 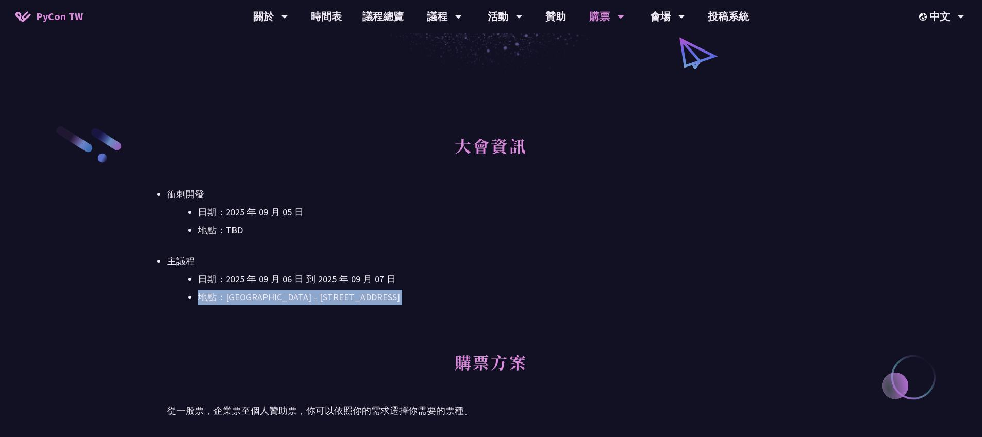 I want to click on h2: 大會資訊, so click(x=491, y=153).